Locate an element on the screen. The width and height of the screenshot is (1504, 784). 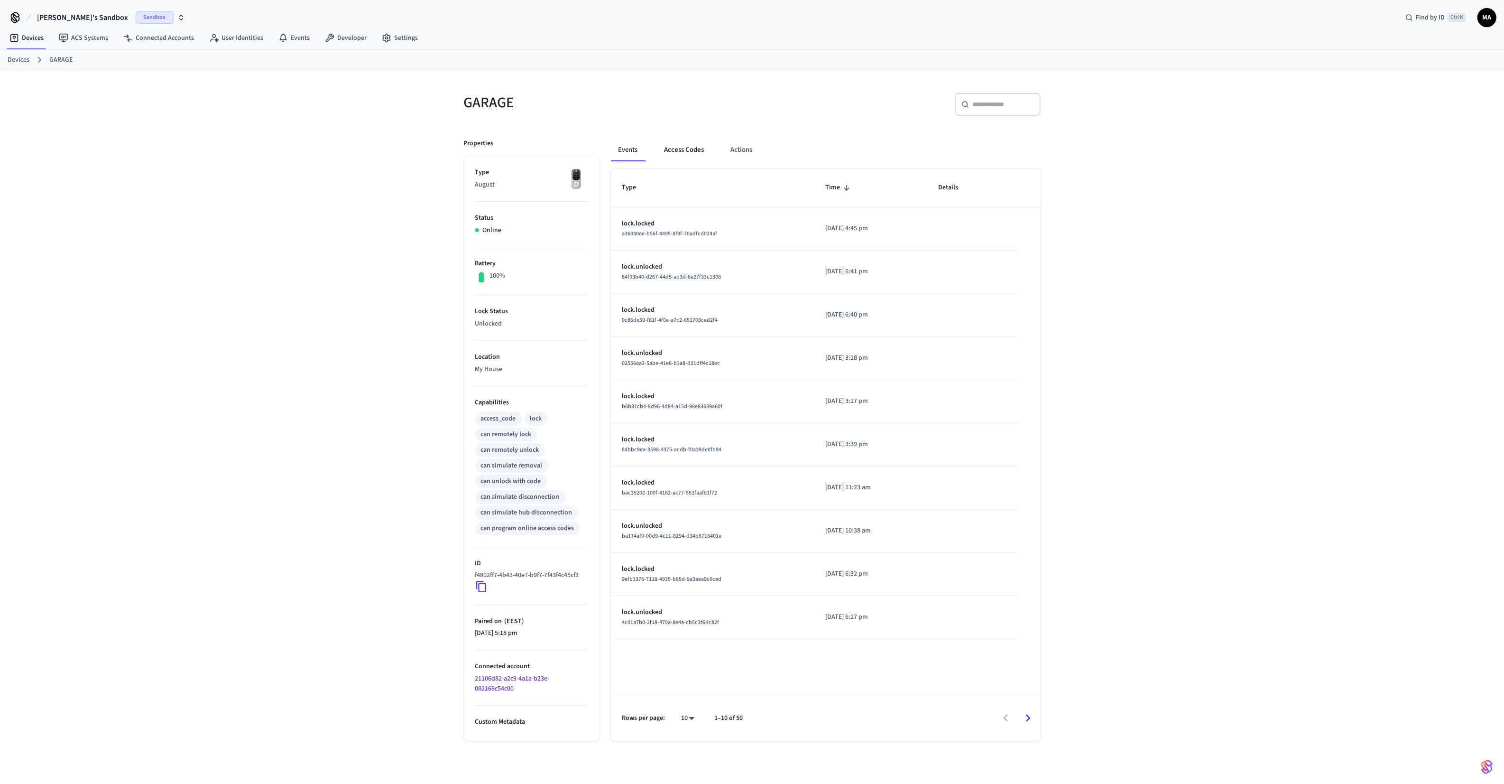
p: Rows per page: is located at coordinates (644, 718).